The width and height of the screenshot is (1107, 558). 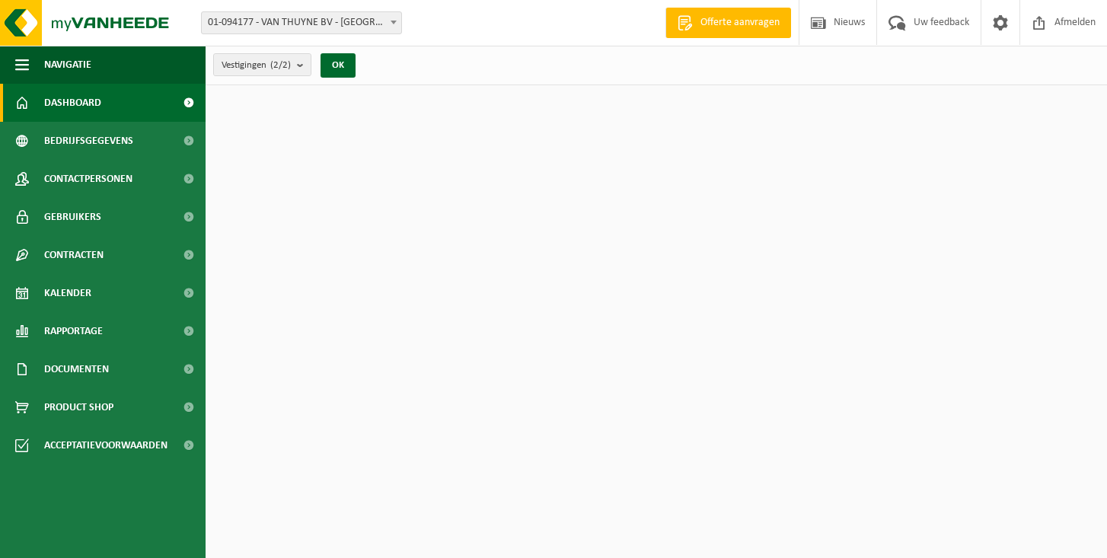 I want to click on span: Rapportage, so click(x=73, y=331).